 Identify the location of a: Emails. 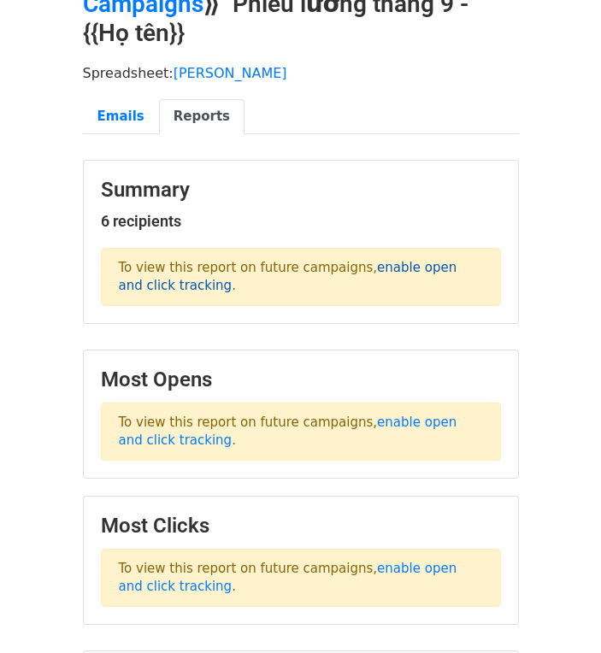
(120, 116).